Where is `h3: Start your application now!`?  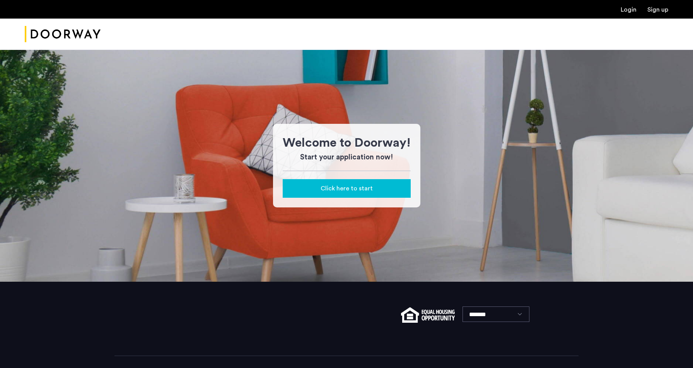
h3: Start your application now! is located at coordinates (347, 157).